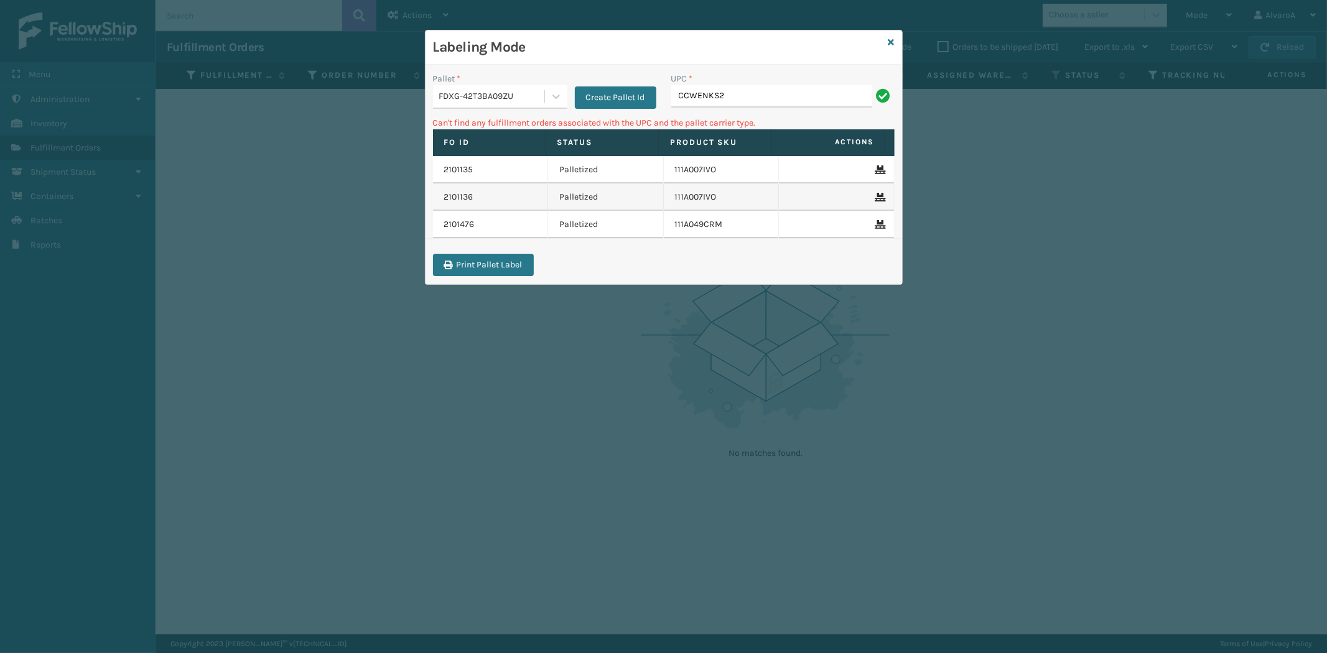 This screenshot has width=1327, height=653. Describe the element at coordinates (484, 265) in the screenshot. I see `button: Print Pallet Label` at that location.